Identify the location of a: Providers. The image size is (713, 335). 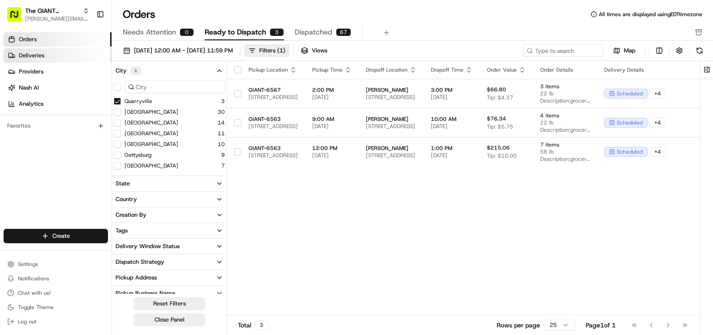
(57, 72).